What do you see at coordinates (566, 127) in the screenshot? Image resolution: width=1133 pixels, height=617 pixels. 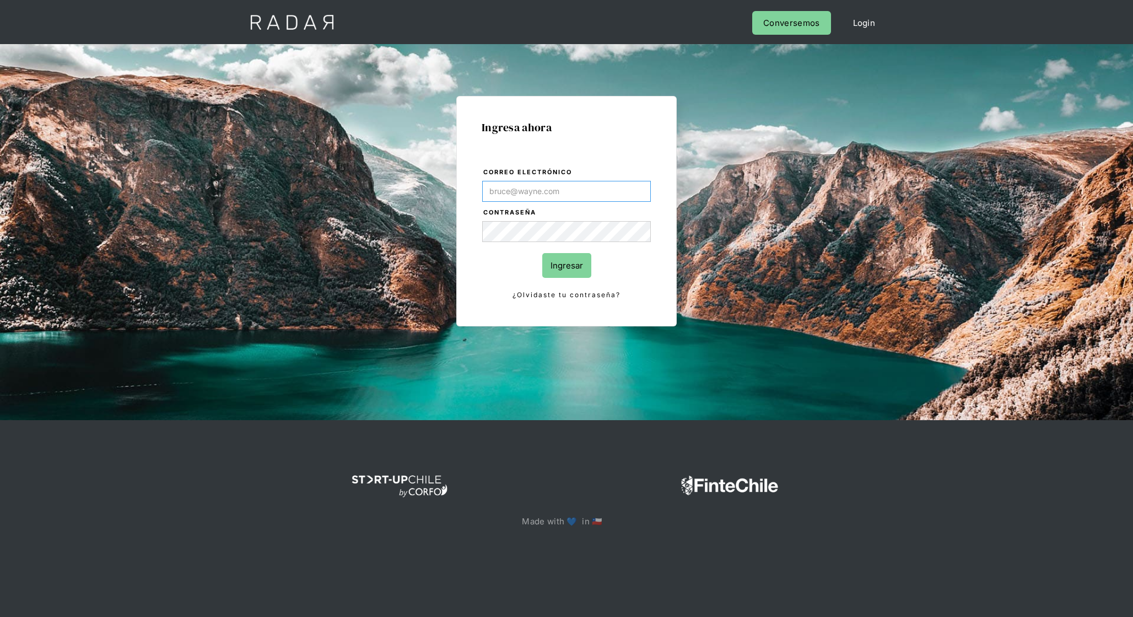 I see `h1: Ingresa ahora` at bounding box center [566, 127].